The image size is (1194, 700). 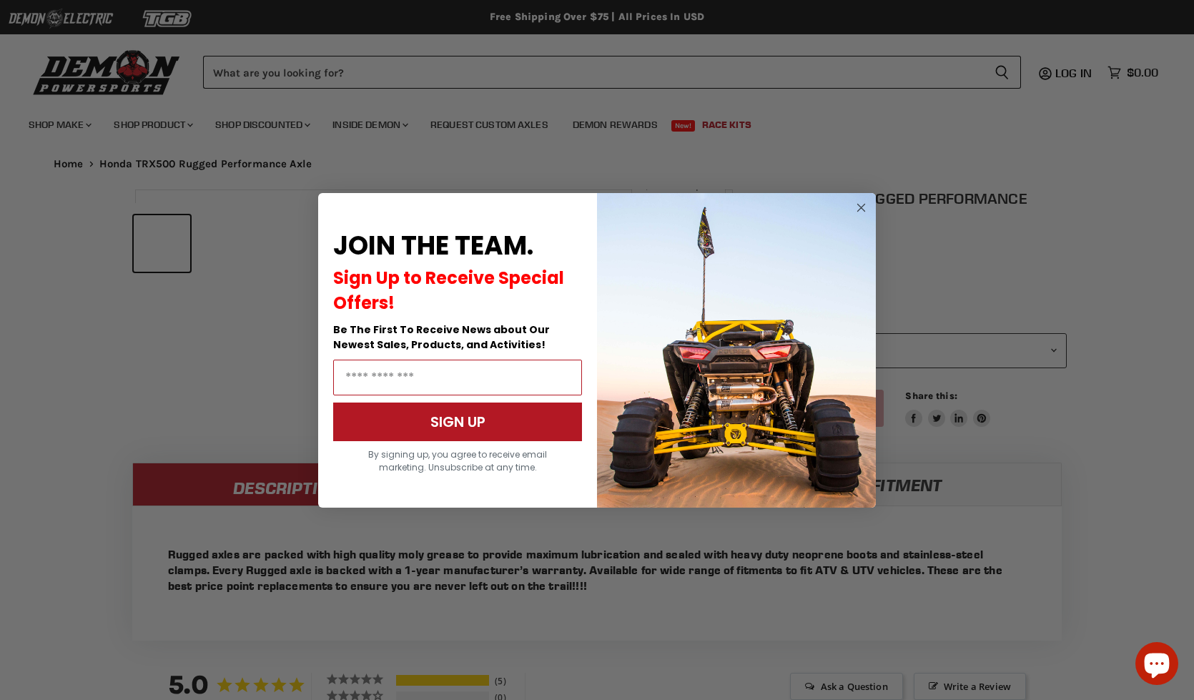 What do you see at coordinates (457, 377) in the screenshot?
I see `input: Email Address` at bounding box center [457, 377].